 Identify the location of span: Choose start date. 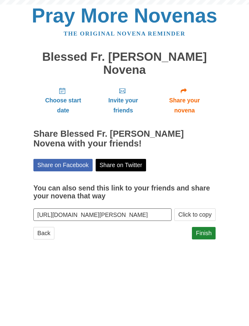
(63, 105).